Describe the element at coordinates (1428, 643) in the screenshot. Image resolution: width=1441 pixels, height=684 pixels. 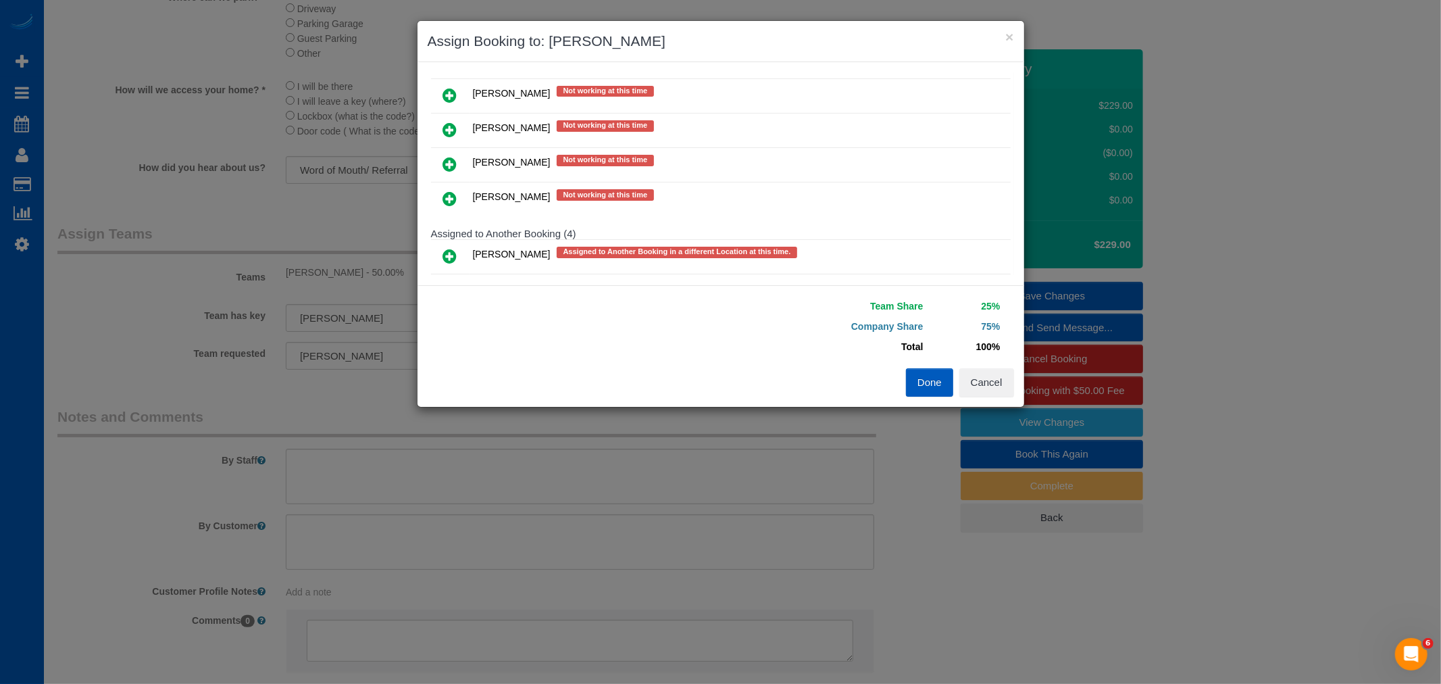
I see `span: 6` at that location.